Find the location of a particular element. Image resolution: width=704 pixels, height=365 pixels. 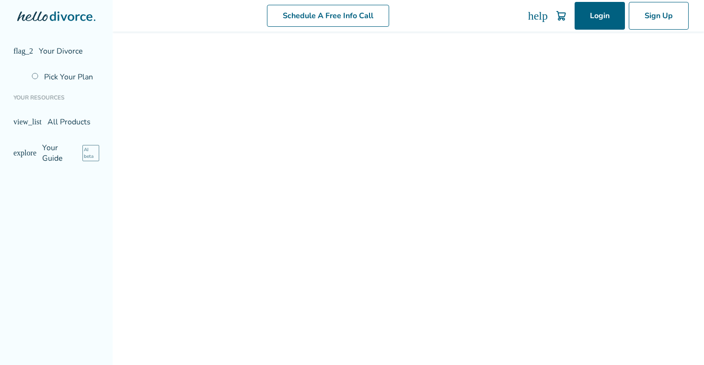

a: view_listAll Products is located at coordinates (56, 122).